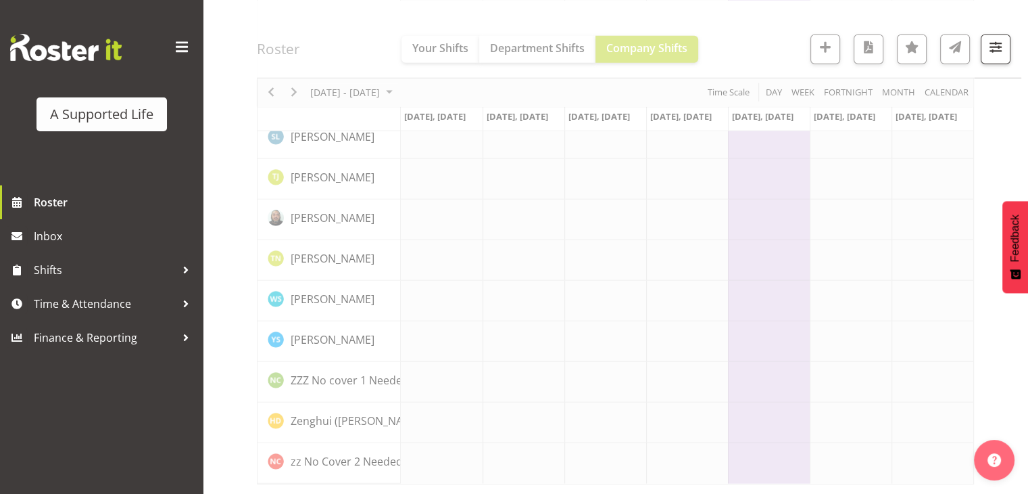 The image size is (1028, 494). I want to click on span: Roster, so click(115, 202).